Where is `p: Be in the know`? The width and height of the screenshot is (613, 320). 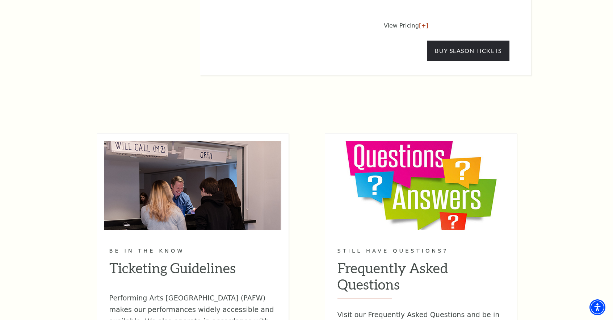
p: Be in the know is located at coordinates (193, 251).